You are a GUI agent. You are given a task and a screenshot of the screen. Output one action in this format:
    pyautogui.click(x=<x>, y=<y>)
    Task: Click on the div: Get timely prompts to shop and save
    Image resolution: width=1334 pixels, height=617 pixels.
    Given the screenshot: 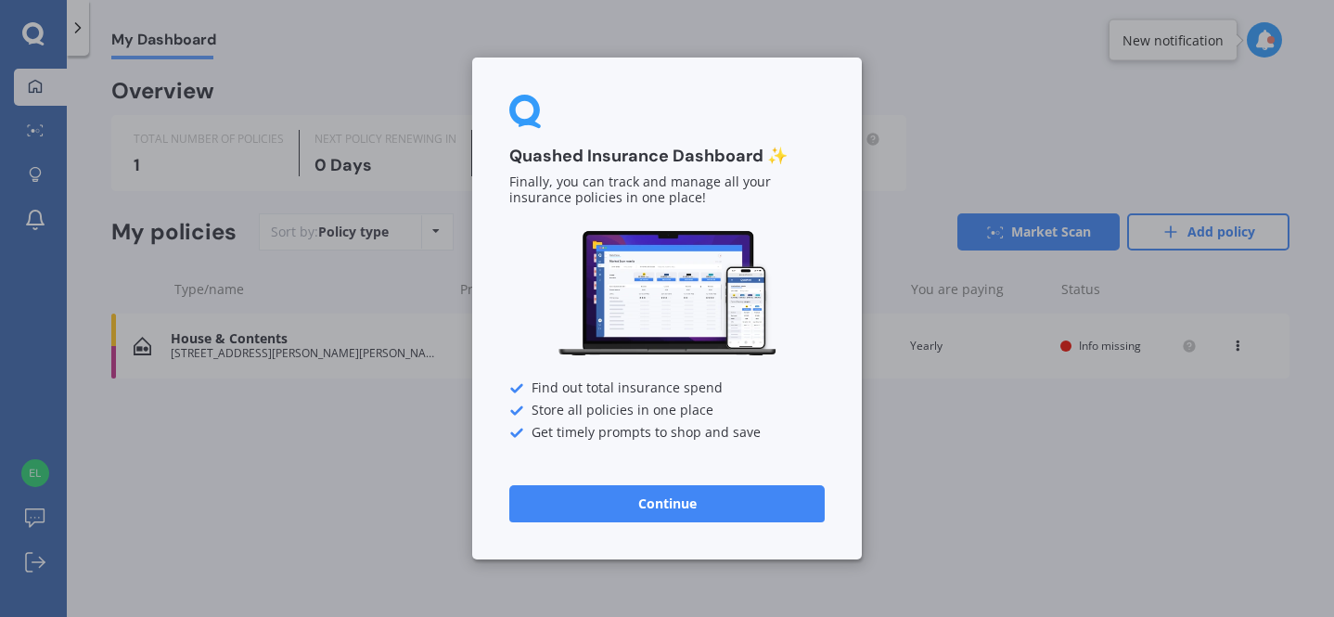 What is the action you would take?
    pyautogui.click(x=667, y=433)
    